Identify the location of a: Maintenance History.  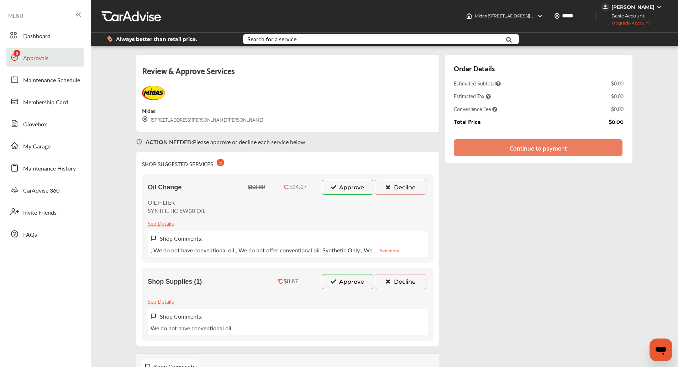
(45, 168).